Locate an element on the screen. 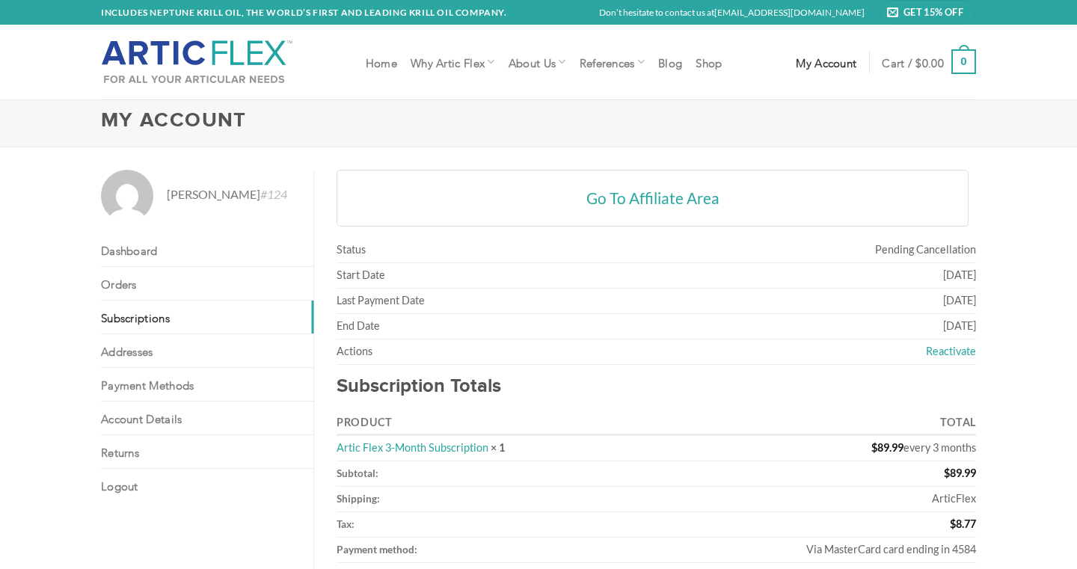  a: Home is located at coordinates (381, 62).